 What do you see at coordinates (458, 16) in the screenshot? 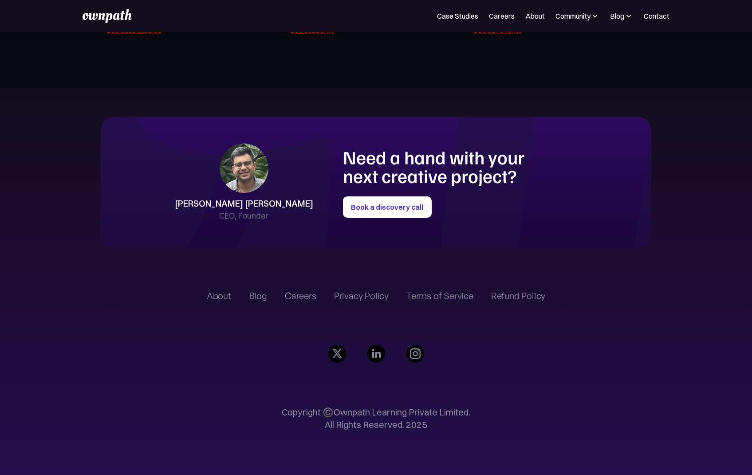
I see `a: Case Studies` at bounding box center [458, 16].